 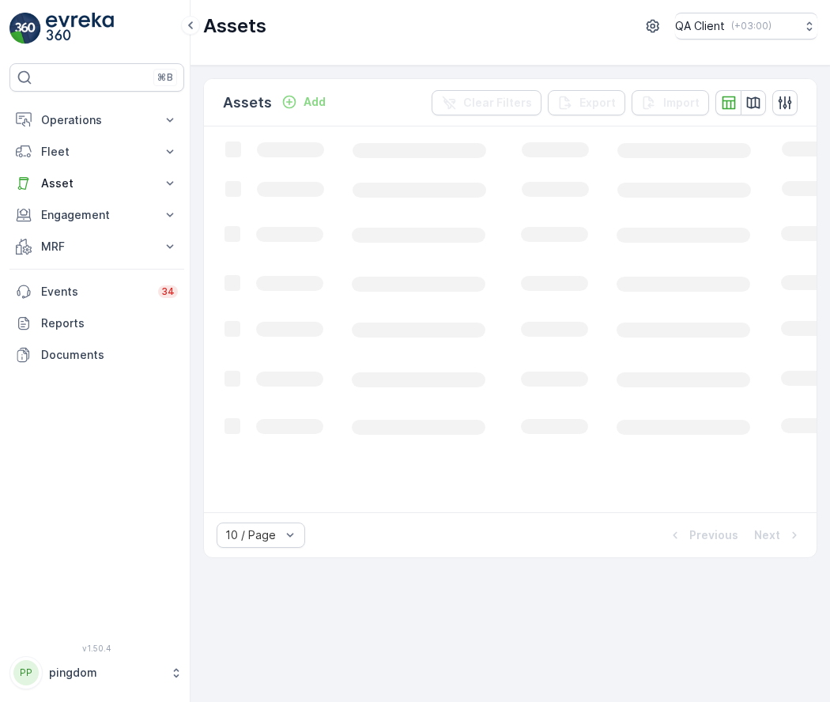 What do you see at coordinates (109, 323) in the screenshot?
I see `p: Reports` at bounding box center [109, 323].